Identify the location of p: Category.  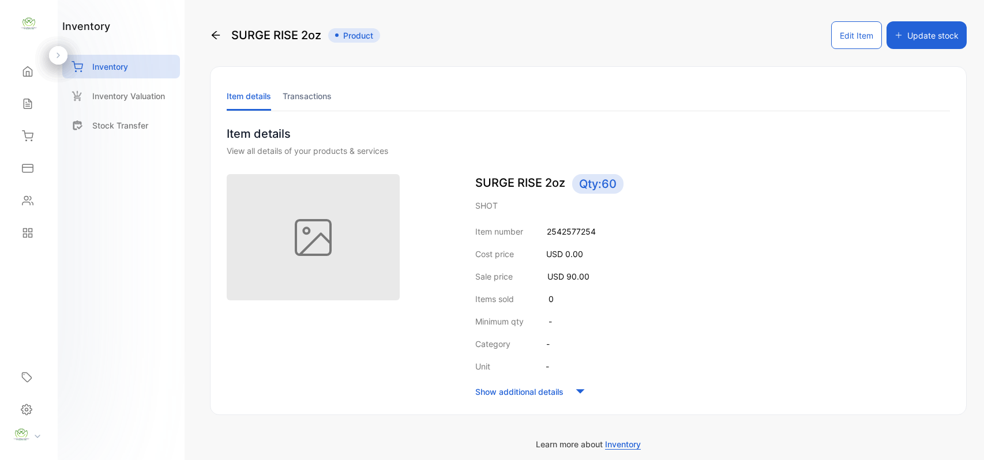
(493, 344).